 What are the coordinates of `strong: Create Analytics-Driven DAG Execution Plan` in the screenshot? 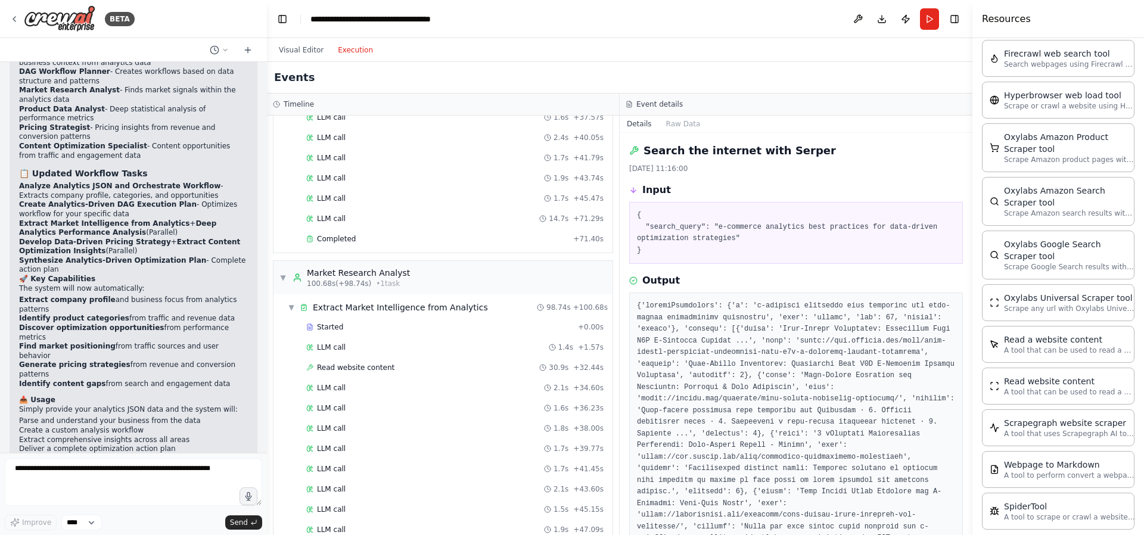 It's located at (108, 204).